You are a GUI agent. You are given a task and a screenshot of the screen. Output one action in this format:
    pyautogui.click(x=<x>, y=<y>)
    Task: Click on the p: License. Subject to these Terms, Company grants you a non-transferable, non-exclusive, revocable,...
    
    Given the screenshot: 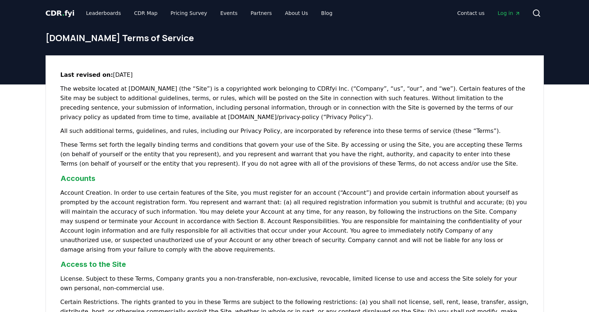 What is the action you would take?
    pyautogui.click(x=295, y=284)
    